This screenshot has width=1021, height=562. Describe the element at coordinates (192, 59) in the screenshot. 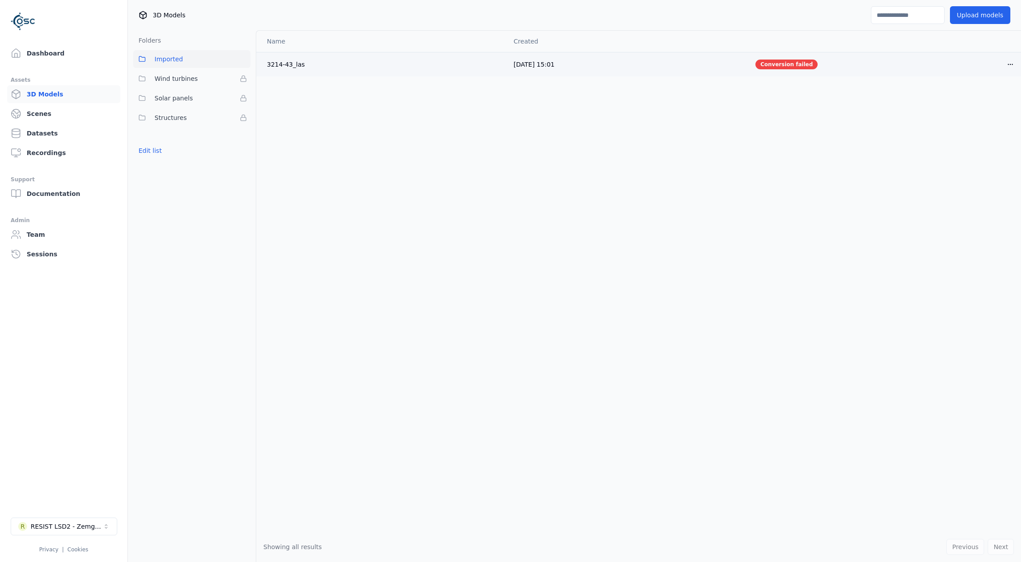

I see `button: Imported` at that location.